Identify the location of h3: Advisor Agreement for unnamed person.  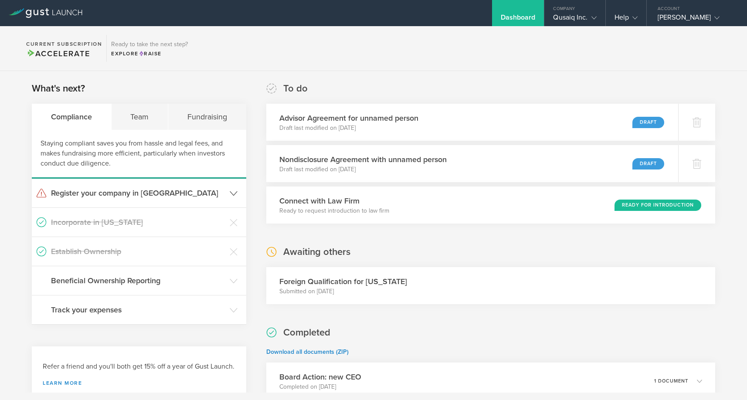
(349, 118).